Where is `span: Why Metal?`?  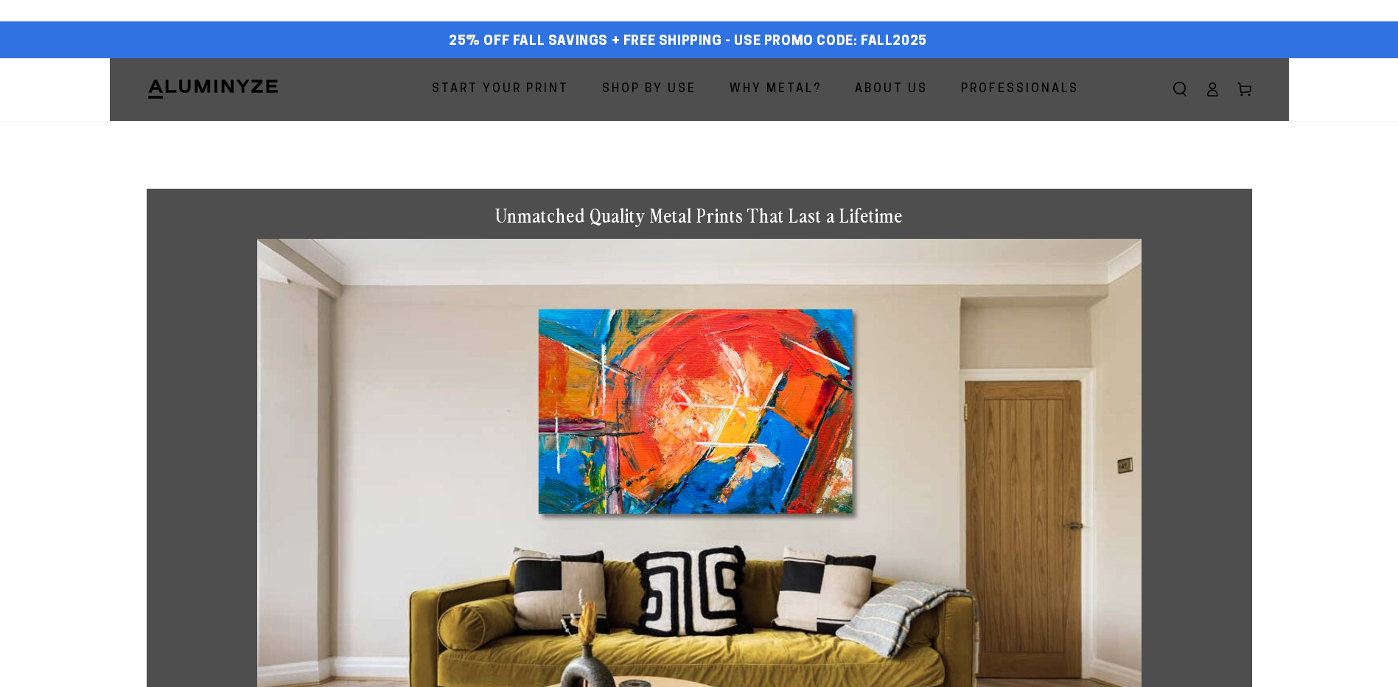
span: Why Metal? is located at coordinates (775, 89).